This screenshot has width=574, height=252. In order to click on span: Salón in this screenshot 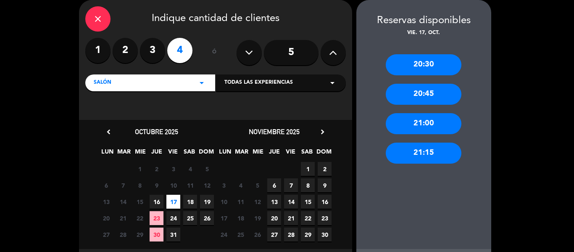, I will do `click(103, 83)`.